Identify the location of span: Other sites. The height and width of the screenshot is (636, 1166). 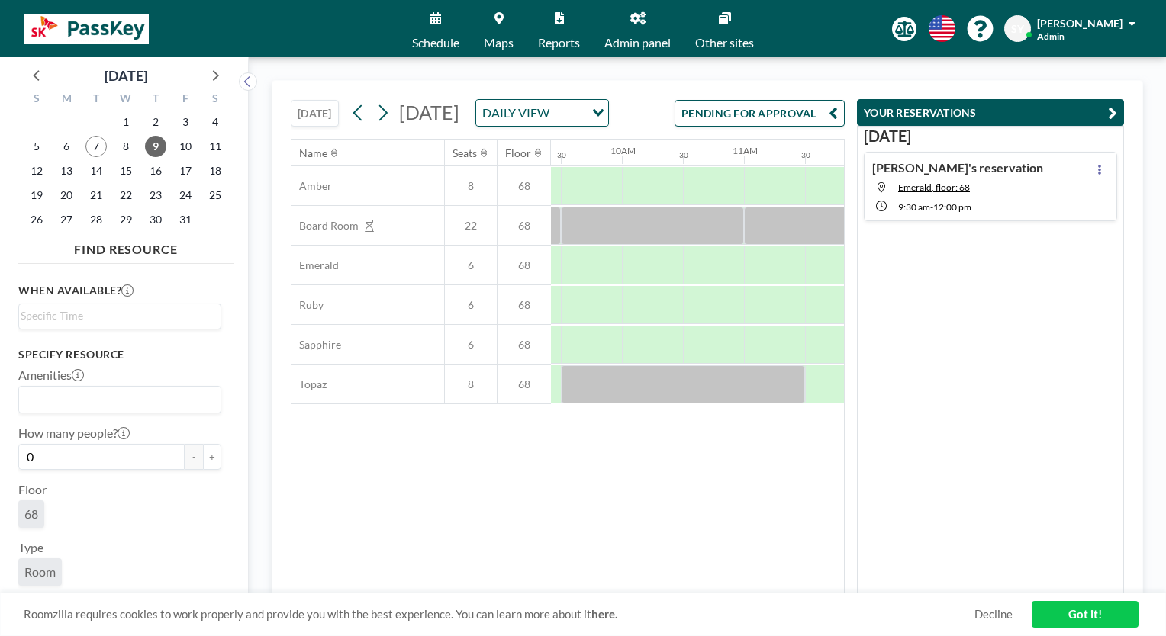
(724, 43).